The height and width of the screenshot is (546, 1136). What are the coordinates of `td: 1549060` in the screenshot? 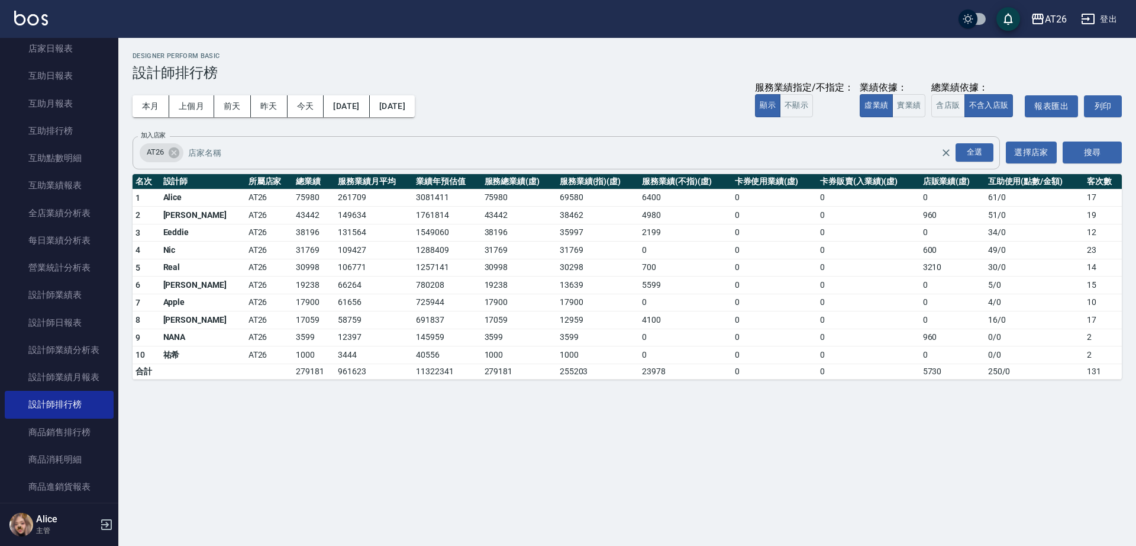 It's located at (447, 233).